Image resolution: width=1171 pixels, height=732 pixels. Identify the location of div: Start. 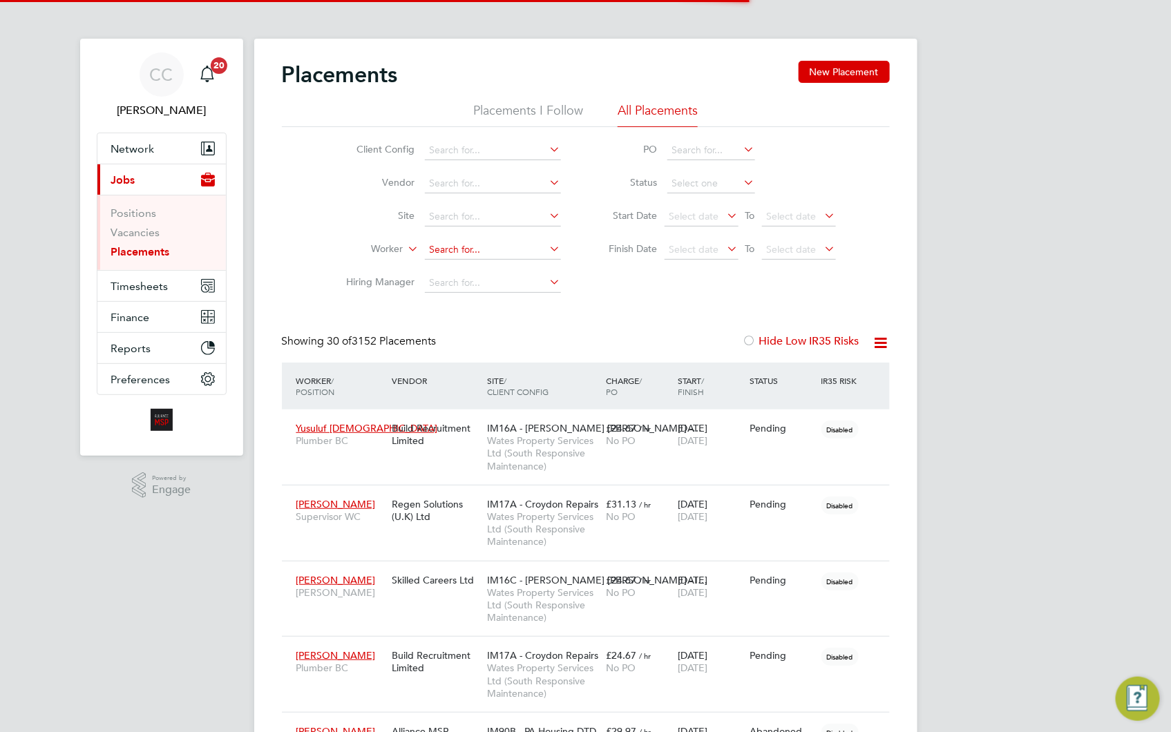
(710, 386).